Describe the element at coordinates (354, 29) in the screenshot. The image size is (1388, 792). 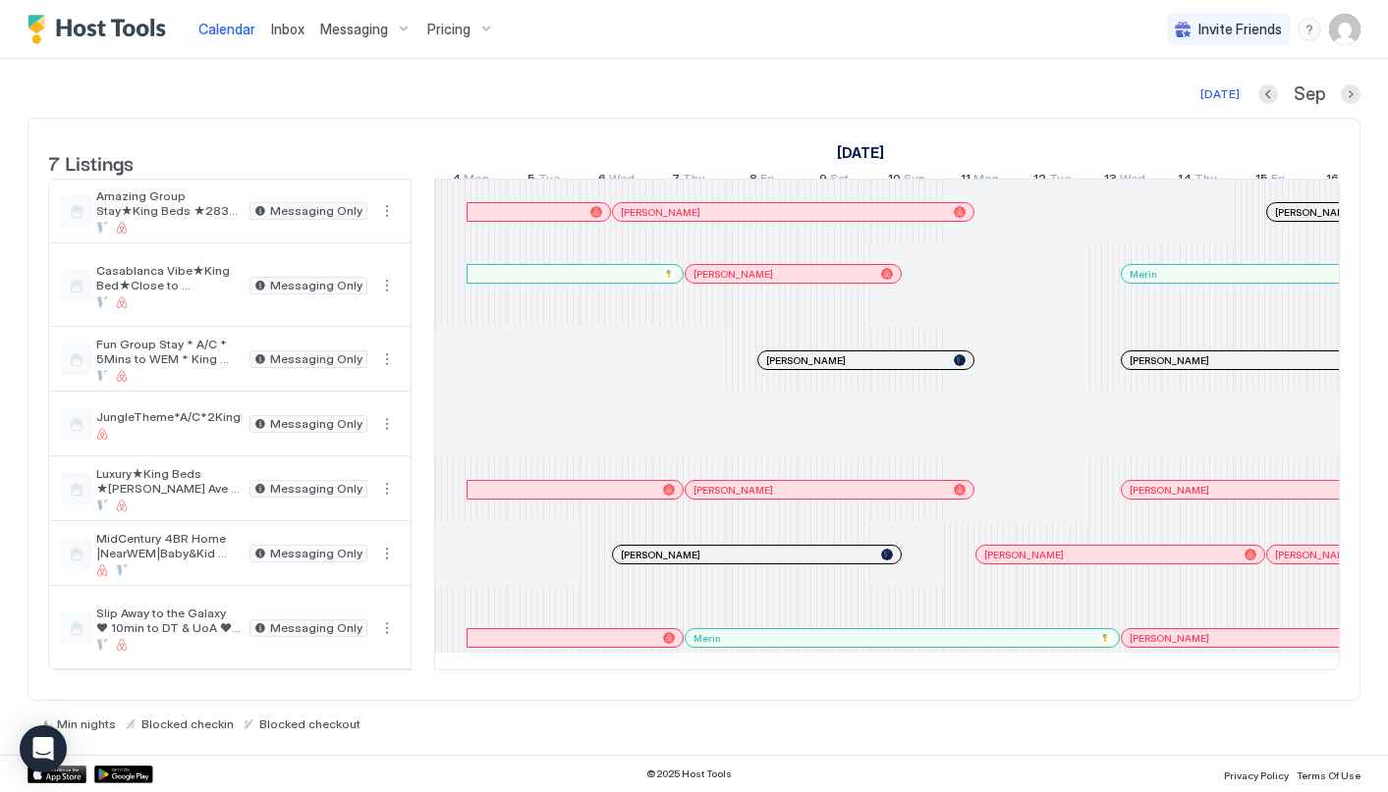
I see `span: Messaging` at that location.